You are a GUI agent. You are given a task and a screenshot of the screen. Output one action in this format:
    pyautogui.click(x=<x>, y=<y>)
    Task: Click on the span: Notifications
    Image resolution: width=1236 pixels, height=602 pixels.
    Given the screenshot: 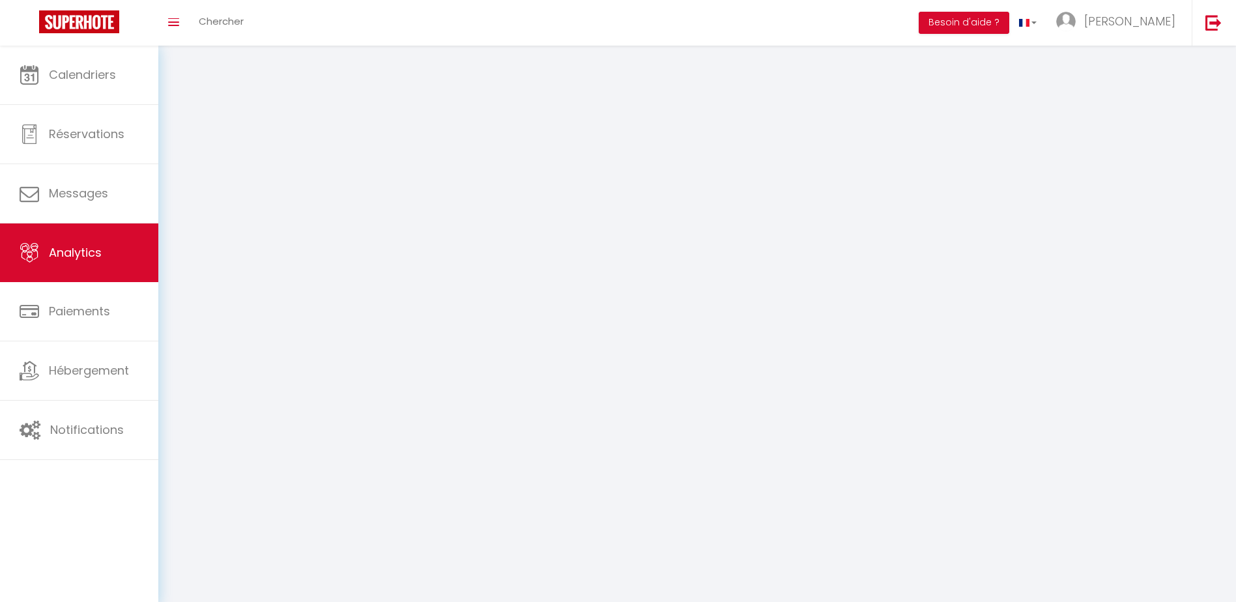 What is the action you would take?
    pyautogui.click(x=87, y=430)
    